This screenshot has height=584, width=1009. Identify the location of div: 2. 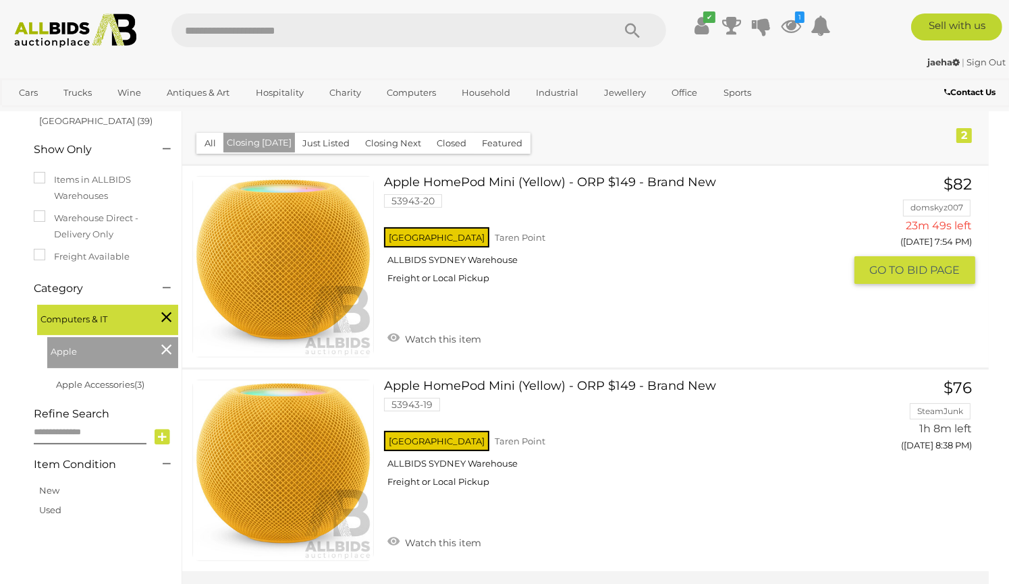
(964, 136).